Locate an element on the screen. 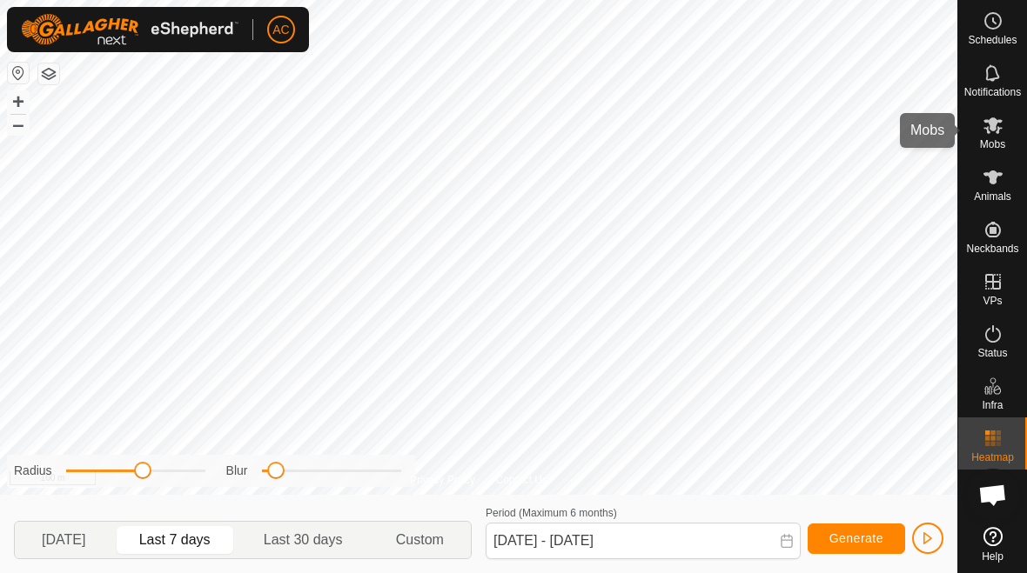  span: Custom is located at coordinates (419, 540).